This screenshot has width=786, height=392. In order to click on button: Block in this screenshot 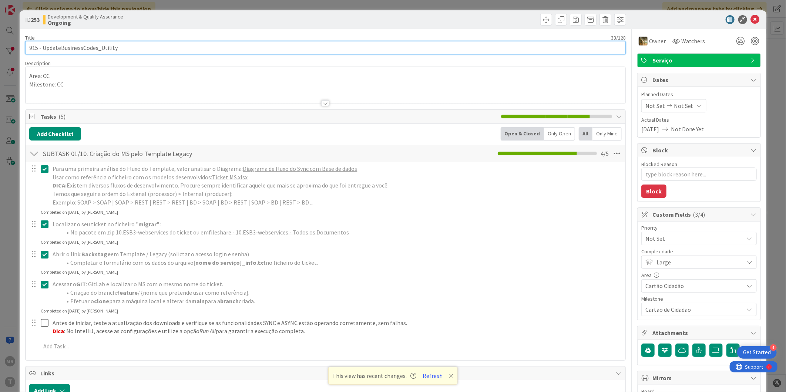, I will do `click(654, 191)`.